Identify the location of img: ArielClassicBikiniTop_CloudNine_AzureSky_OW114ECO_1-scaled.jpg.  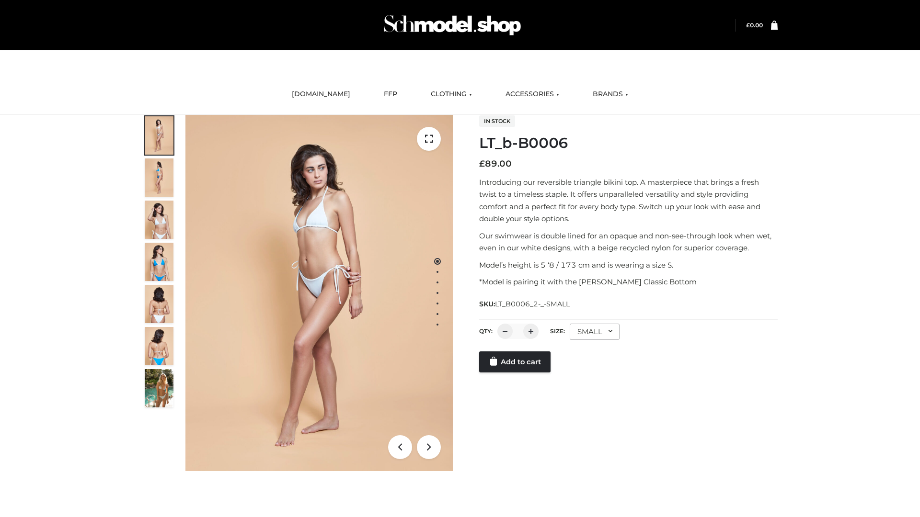
(159, 136).